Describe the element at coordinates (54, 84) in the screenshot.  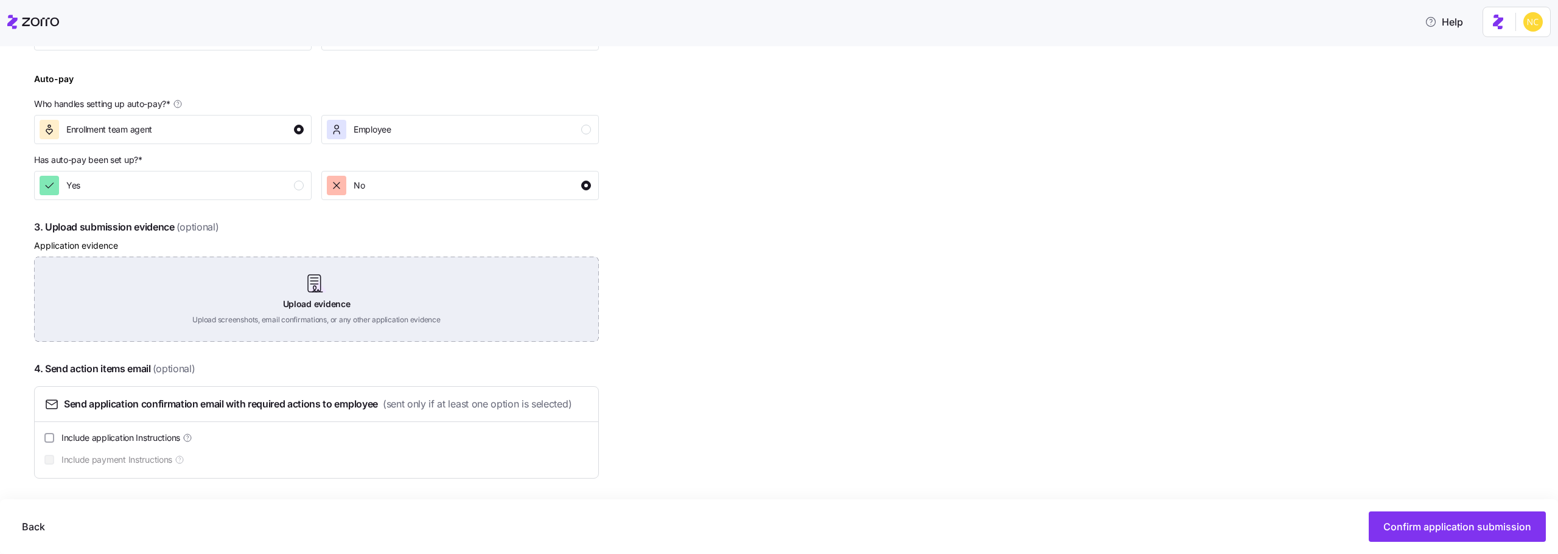
I see `div: Auto-pay` at that location.